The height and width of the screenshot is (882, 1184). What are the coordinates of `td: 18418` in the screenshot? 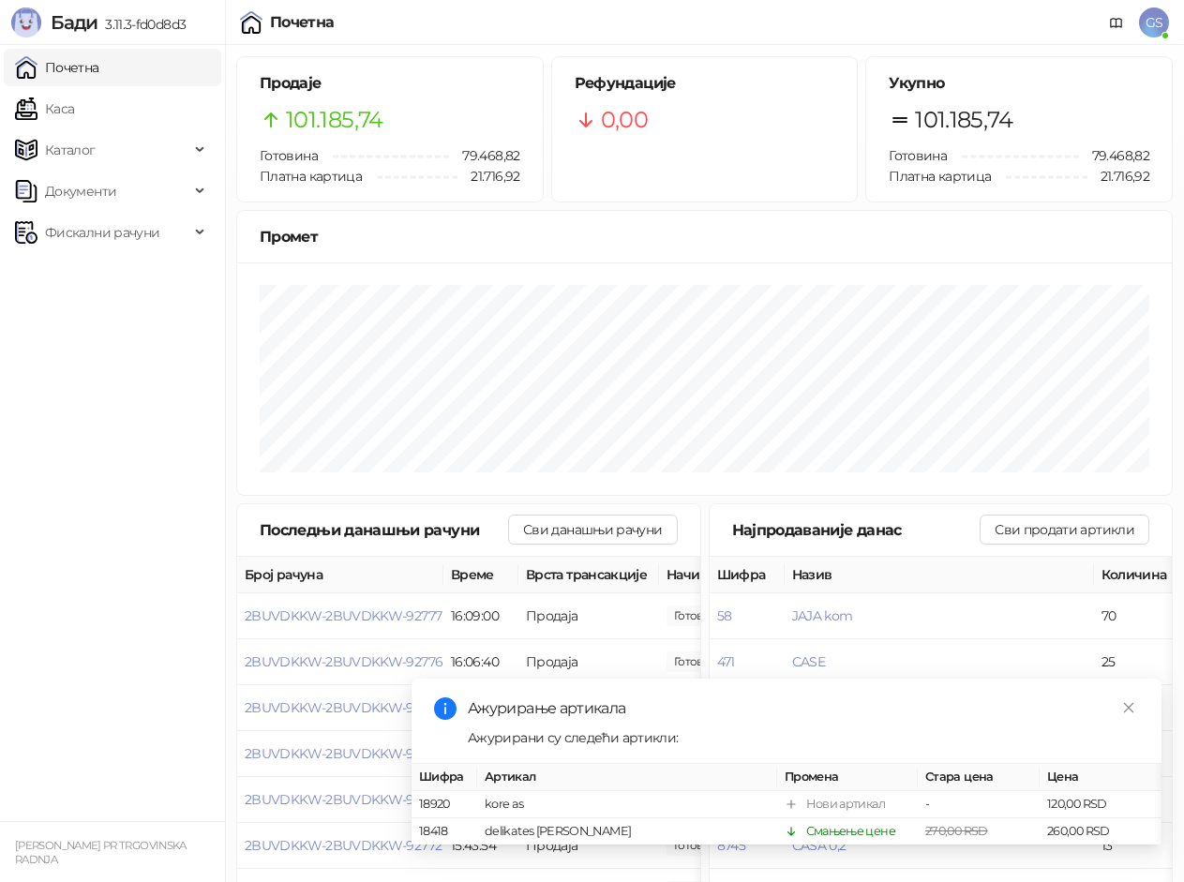 It's located at (444, 831).